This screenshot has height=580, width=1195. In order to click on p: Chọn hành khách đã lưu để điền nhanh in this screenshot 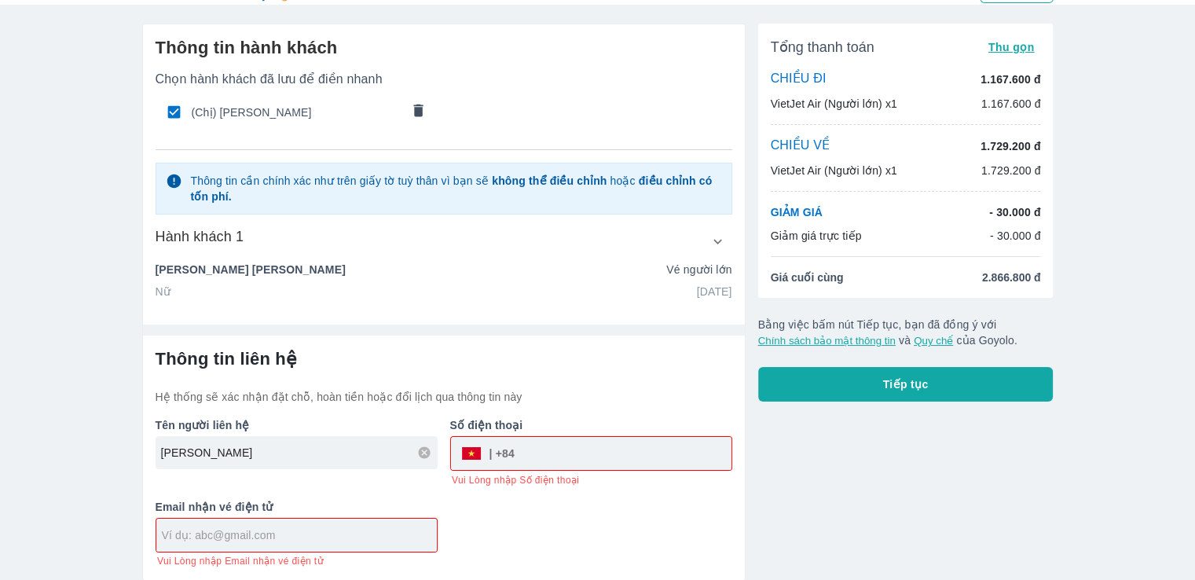, I will do `click(444, 79)`.